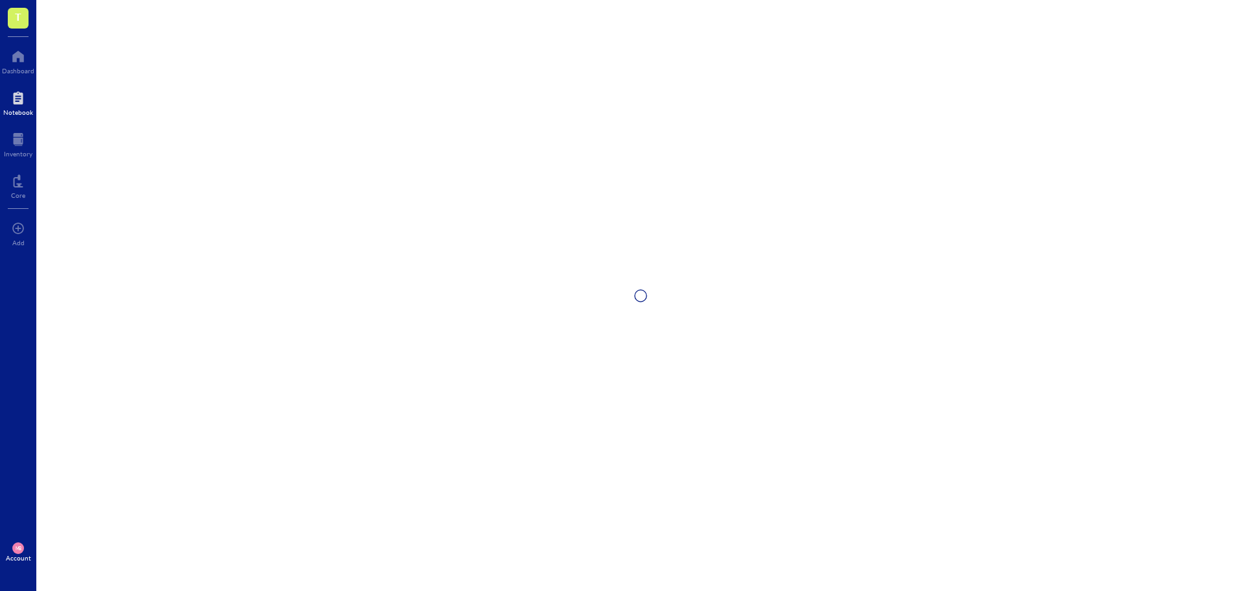  I want to click on div: Add, so click(18, 242).